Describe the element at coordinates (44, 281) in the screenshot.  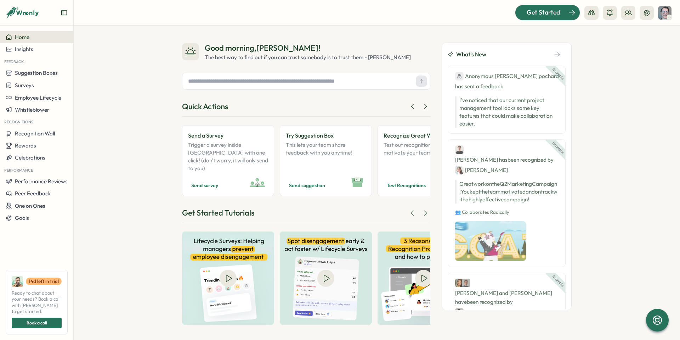
I see `a: 14d left in trial` at that location.